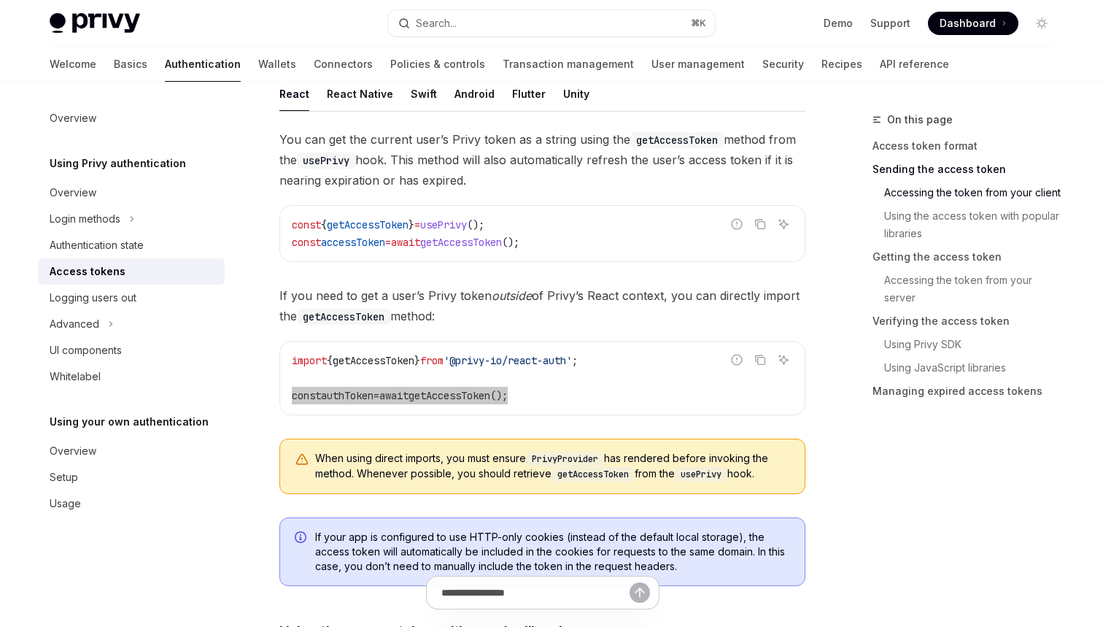  What do you see at coordinates (920, 120) in the screenshot?
I see `span: On this page` at bounding box center [920, 120].